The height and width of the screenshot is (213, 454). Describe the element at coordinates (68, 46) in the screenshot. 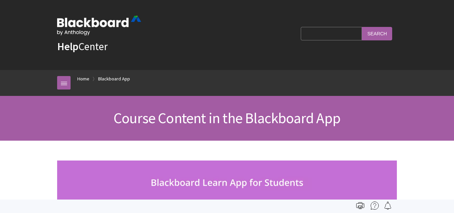

I see `strong: Help` at that location.